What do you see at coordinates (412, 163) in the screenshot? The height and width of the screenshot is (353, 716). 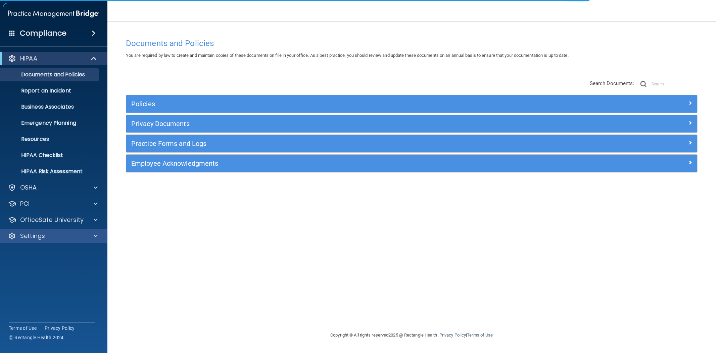 I see `a: Employee Acknowledgments` at bounding box center [412, 163].